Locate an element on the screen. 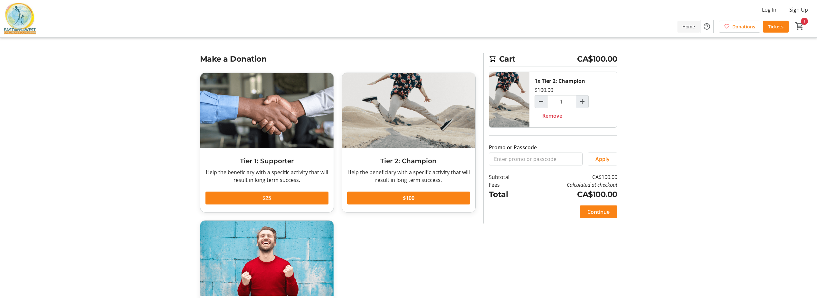  div: 1x Tier 2: Champion is located at coordinates (560, 81).